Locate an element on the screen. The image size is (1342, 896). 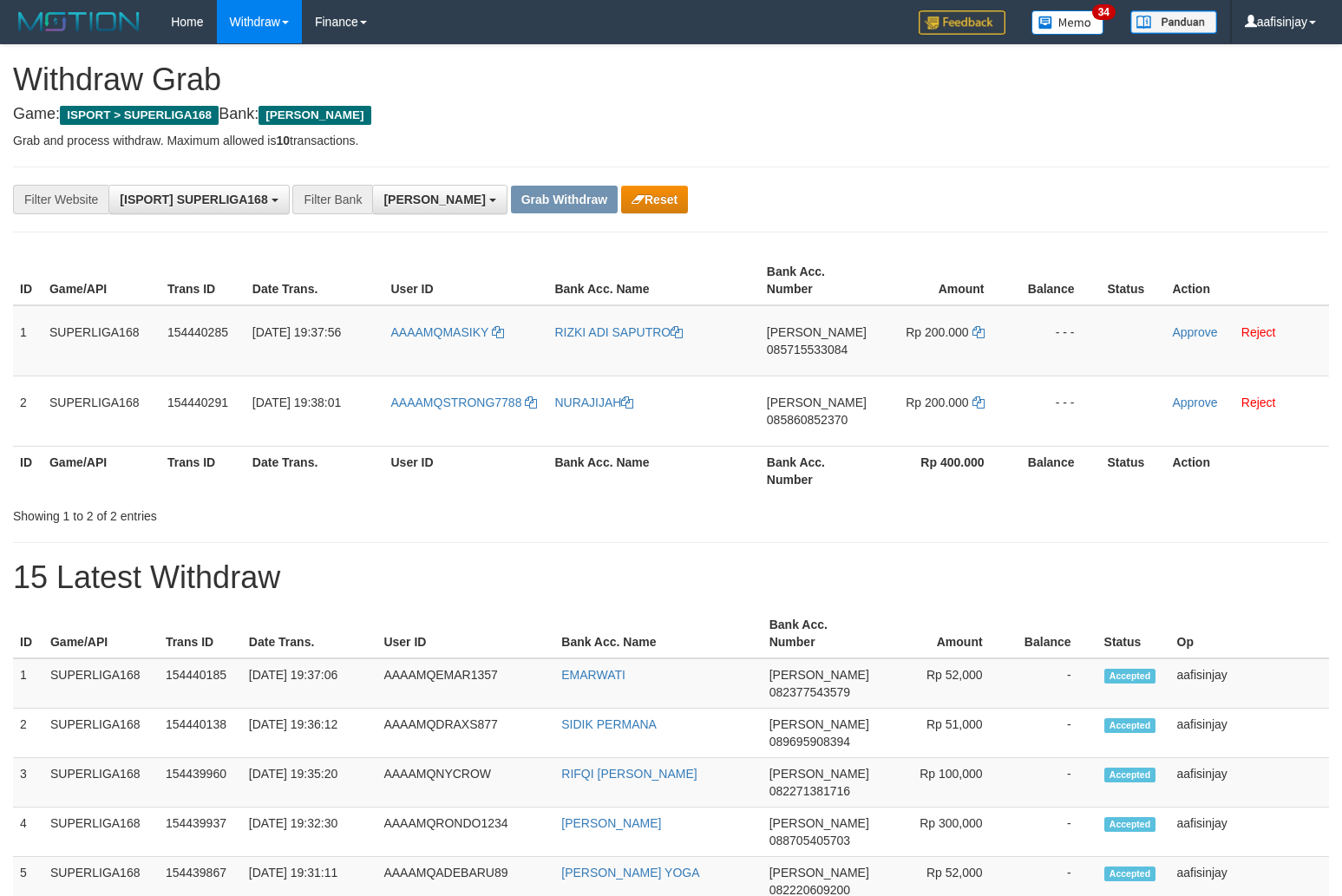
td: AAAAMQEMAR1357 is located at coordinates (465, 683).